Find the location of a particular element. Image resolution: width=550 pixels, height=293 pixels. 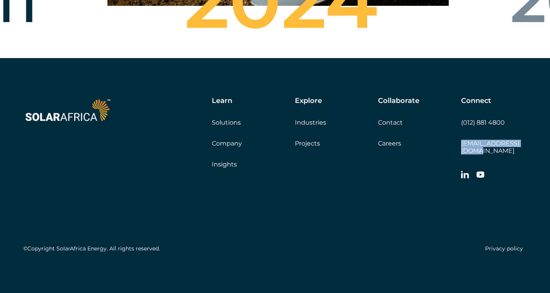

h5: Collaborate is located at coordinates (399, 101).